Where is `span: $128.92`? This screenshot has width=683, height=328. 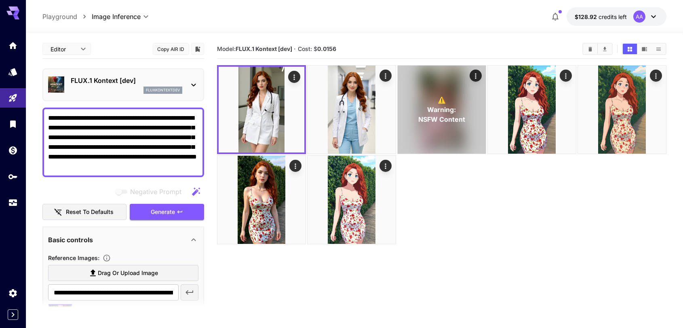 span: $128.92 is located at coordinates (586, 17).